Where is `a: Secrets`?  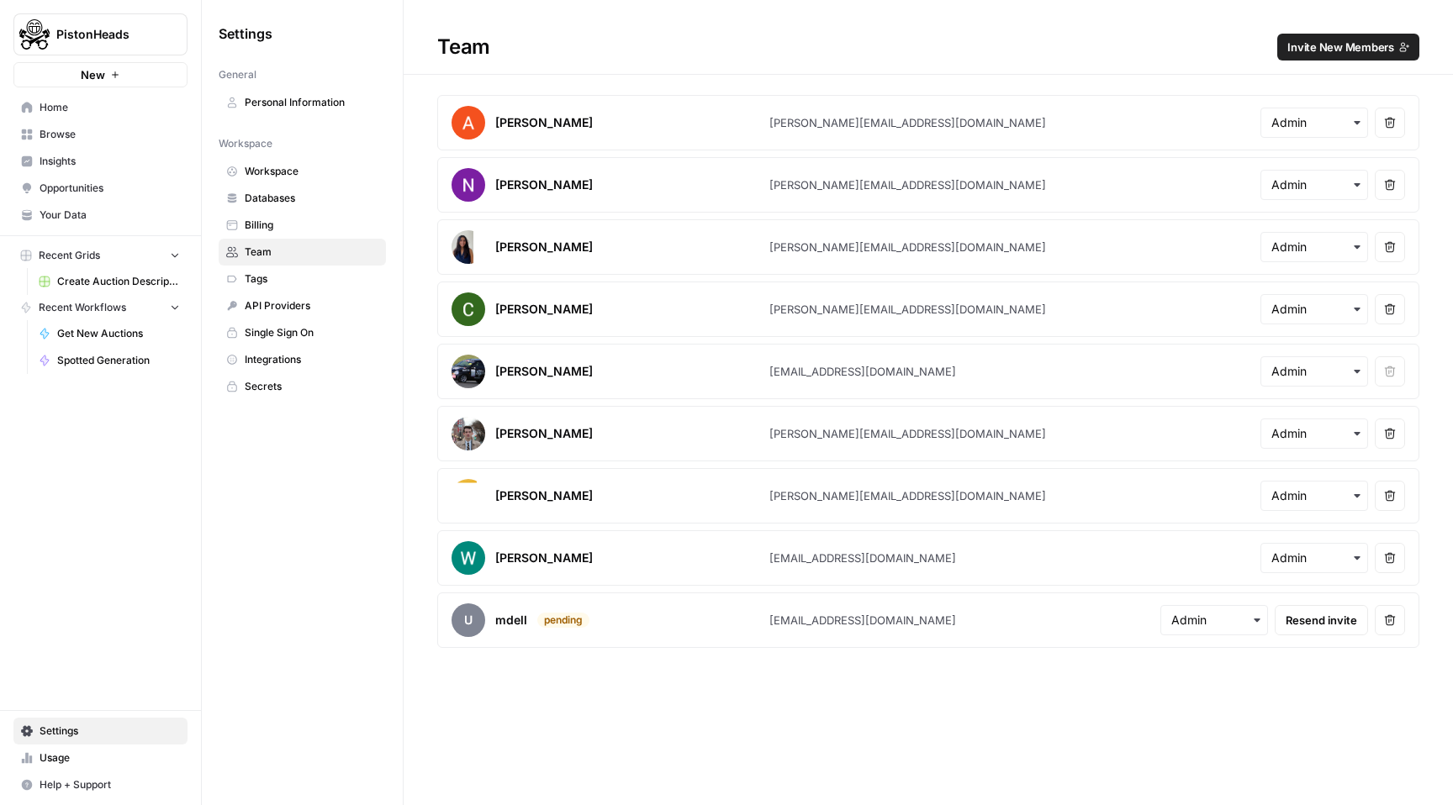
a: Secrets is located at coordinates (302, 387).